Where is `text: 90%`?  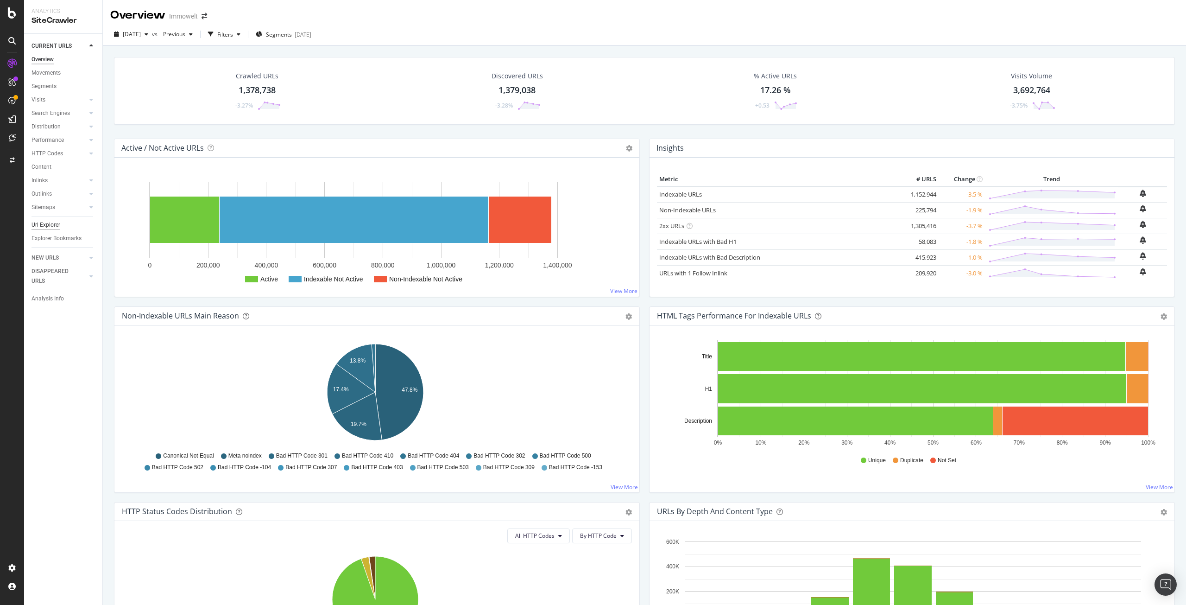
text: 90% is located at coordinates (1106, 443).